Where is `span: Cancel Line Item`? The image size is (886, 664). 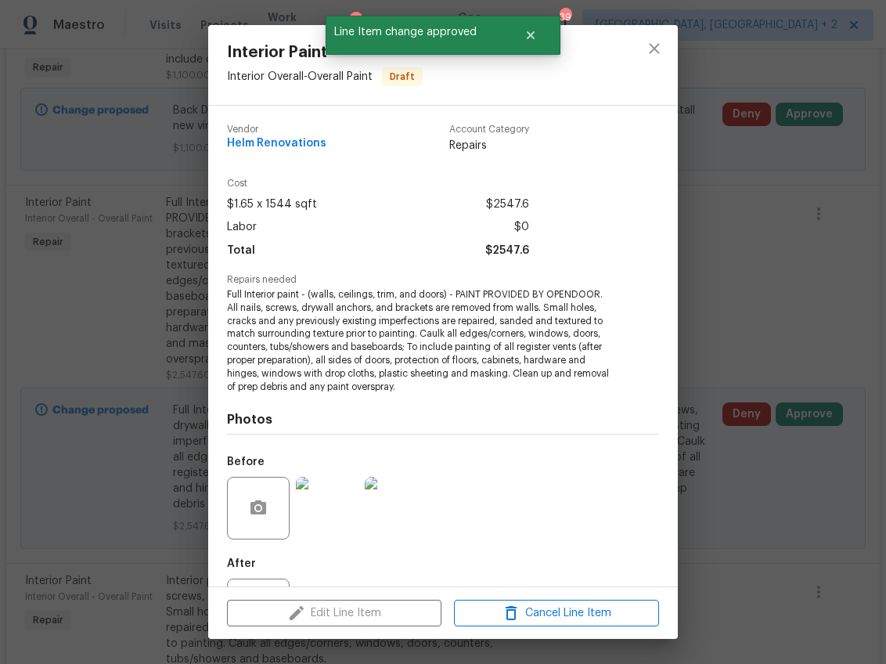
span: Cancel Line Item is located at coordinates (556, 613).